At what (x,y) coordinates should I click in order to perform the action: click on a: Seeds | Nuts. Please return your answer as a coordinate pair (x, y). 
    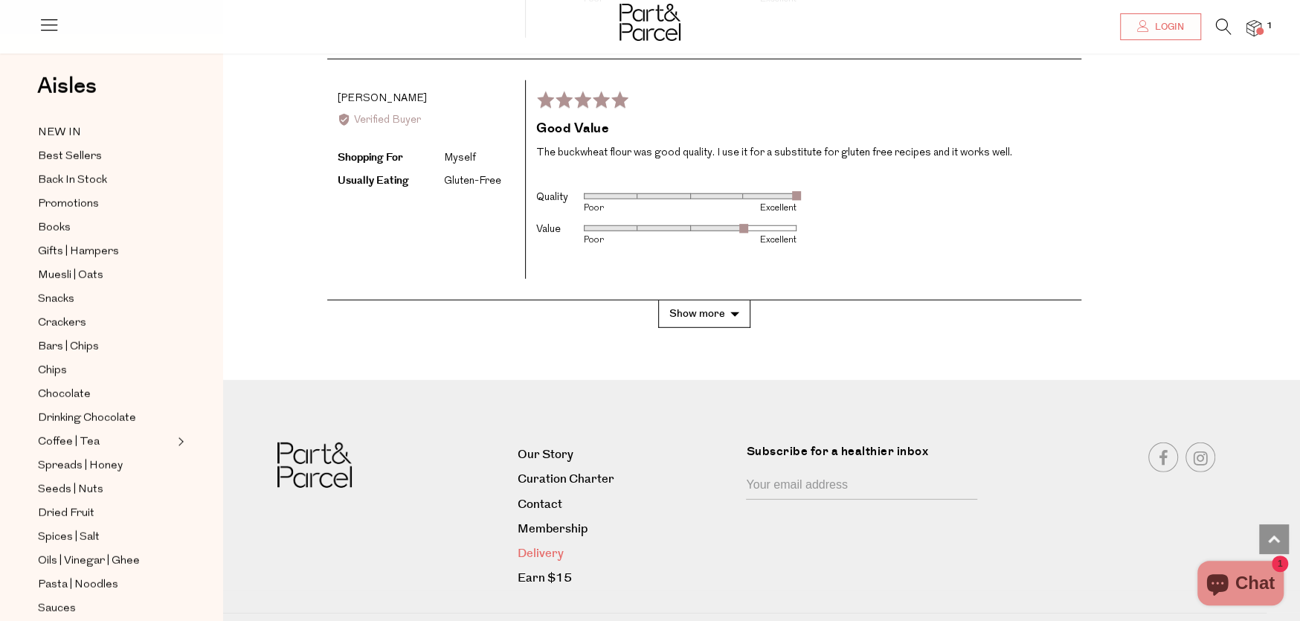
    Looking at the image, I should click on (106, 489).